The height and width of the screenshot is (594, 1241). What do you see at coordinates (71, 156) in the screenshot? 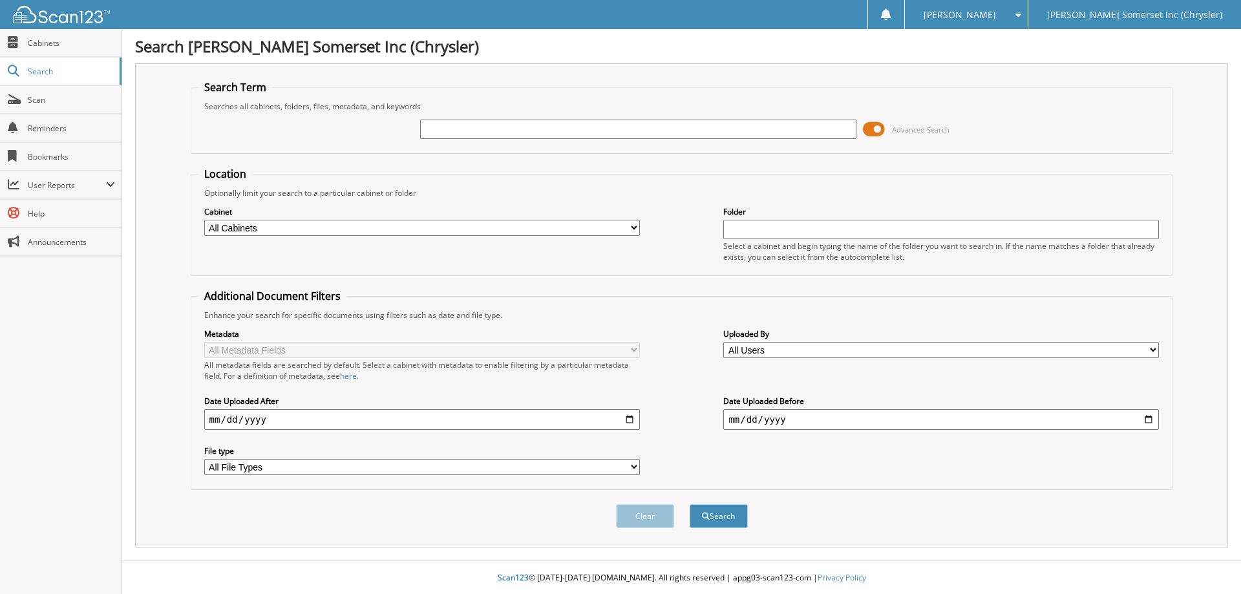
I see `span: Bookmarks` at bounding box center [71, 156].